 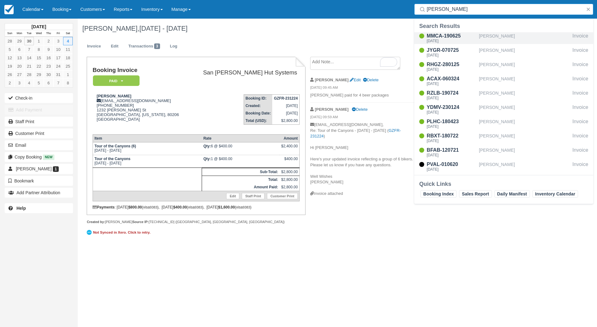 I want to click on th: Fri, so click(x=58, y=34).